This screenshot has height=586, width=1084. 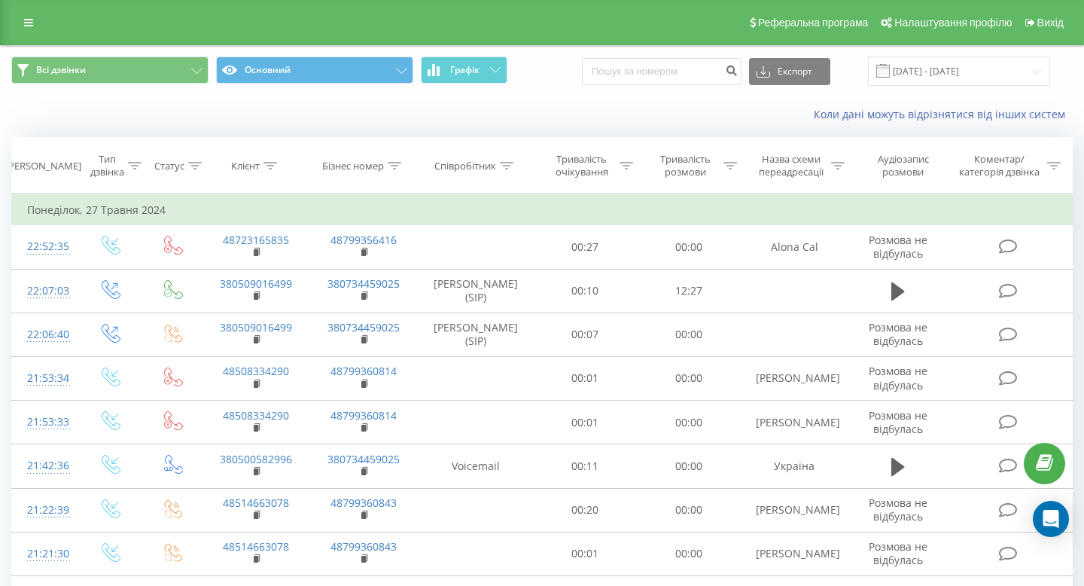 I want to click on div: Тривалість очікування, so click(x=582, y=166).